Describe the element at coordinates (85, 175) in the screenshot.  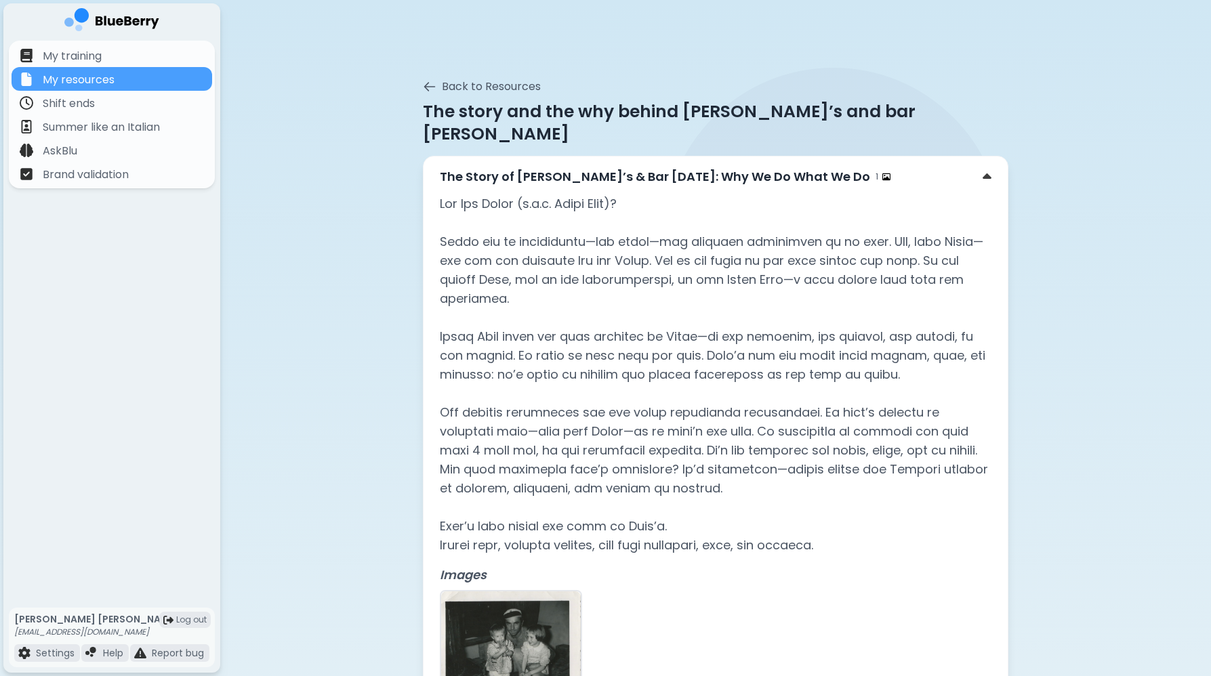
I see `p: Brand validation` at that location.